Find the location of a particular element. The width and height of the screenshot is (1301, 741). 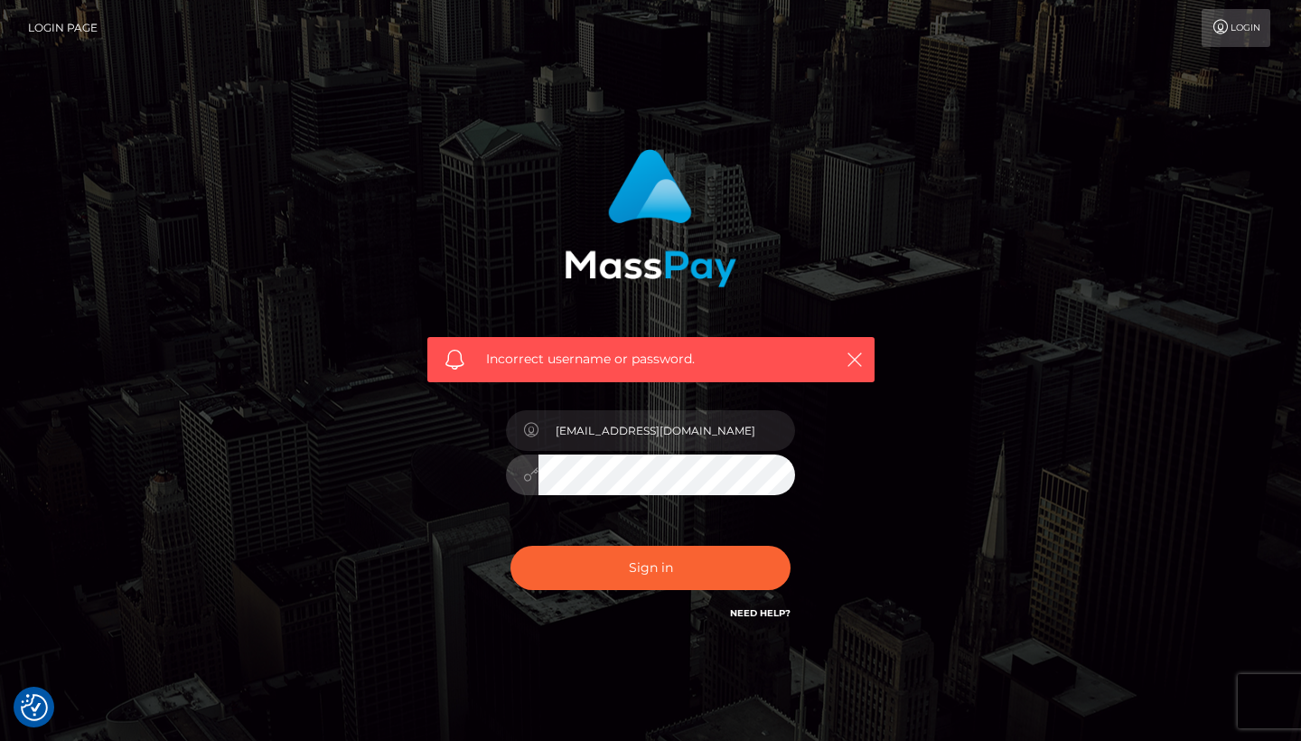

a: Need Help? is located at coordinates (760, 613).